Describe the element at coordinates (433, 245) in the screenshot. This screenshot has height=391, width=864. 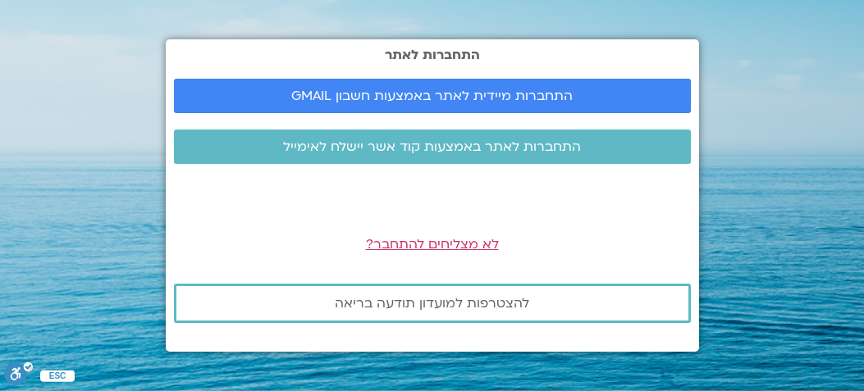
I see `span: לא מצליחים להתחבר?` at that location.